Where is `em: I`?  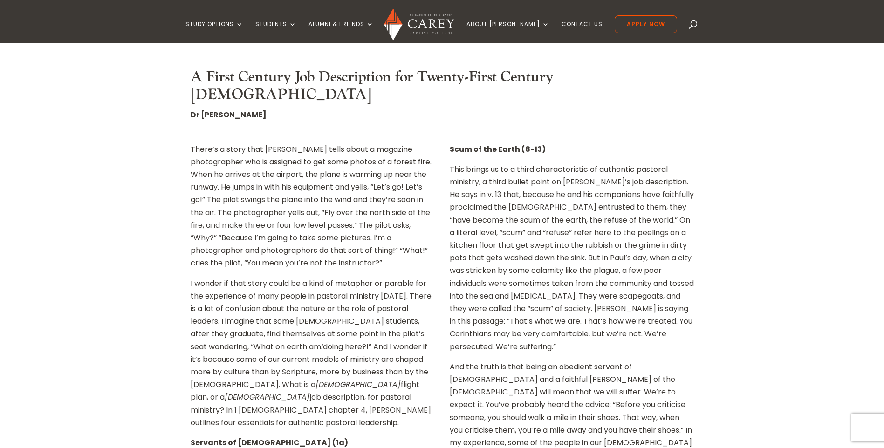
em: I is located at coordinates (322, 347).